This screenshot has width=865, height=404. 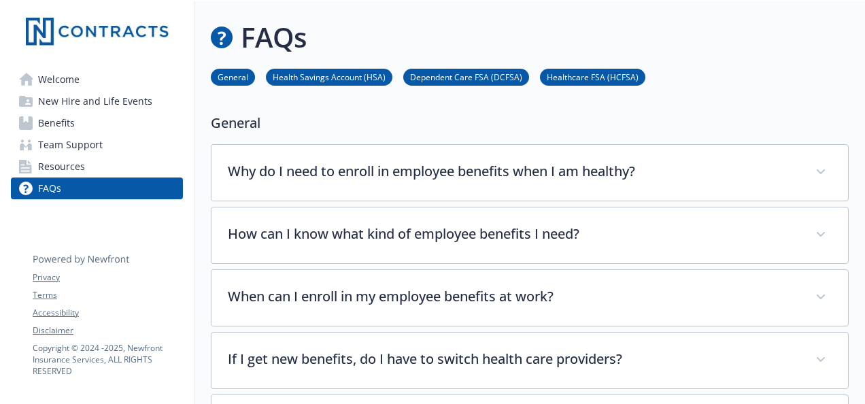 I want to click on a: Disclaimer, so click(x=107, y=330).